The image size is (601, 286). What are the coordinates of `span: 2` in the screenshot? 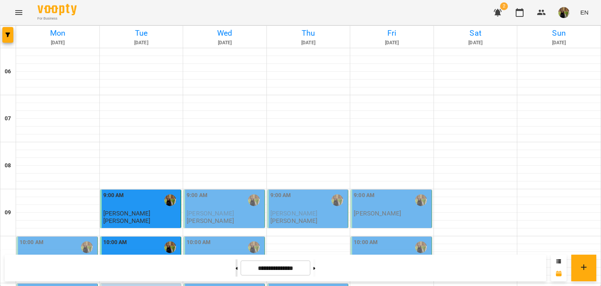 It's located at (504, 6).